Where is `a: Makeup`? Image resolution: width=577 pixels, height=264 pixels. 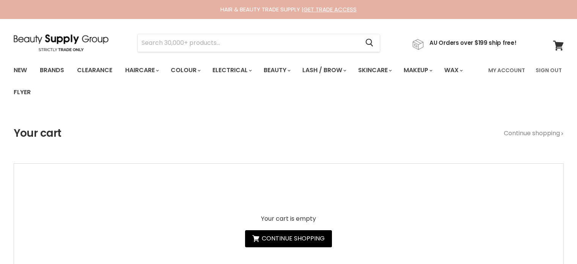
a: Makeup is located at coordinates (418, 70).